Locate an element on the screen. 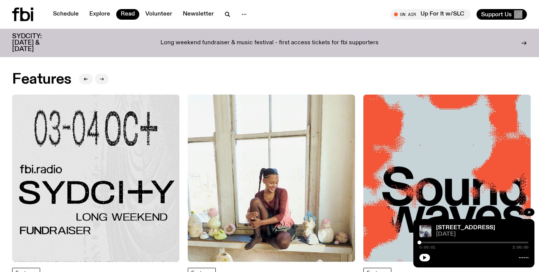 This screenshot has height=272, width=539. img: Black text on gray background. Reading top to bottom: 03-04 OCT. fbi.radio SYDCITY LONG WEEKEND F... is located at coordinates (96, 178).